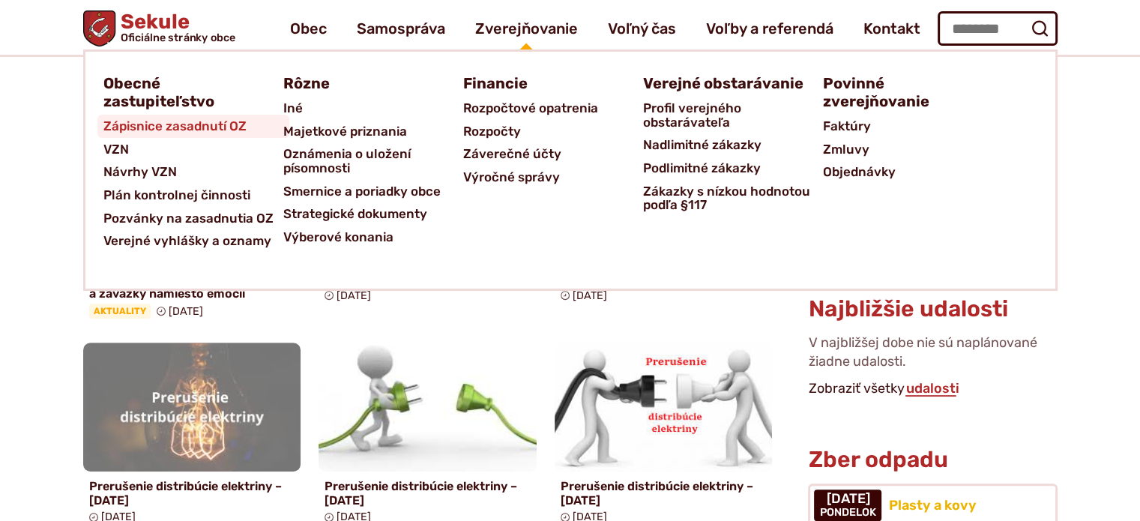  What do you see at coordinates (846, 149) in the screenshot?
I see `span: Zmluvy` at bounding box center [846, 149].